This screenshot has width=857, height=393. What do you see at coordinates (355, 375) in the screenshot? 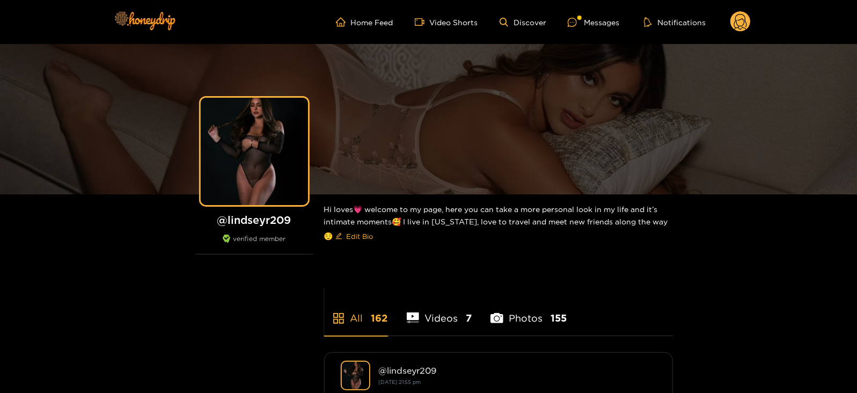
I see `img: lindseyr209` at bounding box center [355, 375].